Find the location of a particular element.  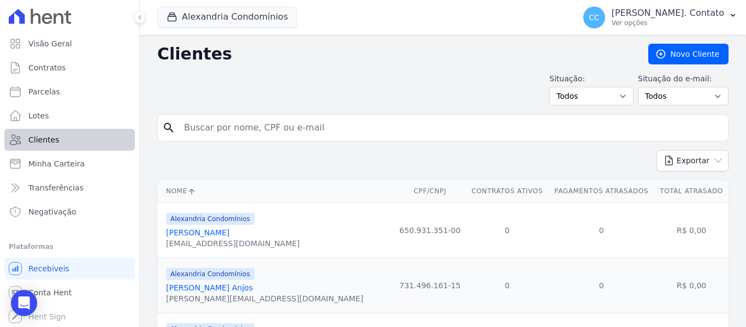

th: Pagamentos Atrasados is located at coordinates (601, 191).